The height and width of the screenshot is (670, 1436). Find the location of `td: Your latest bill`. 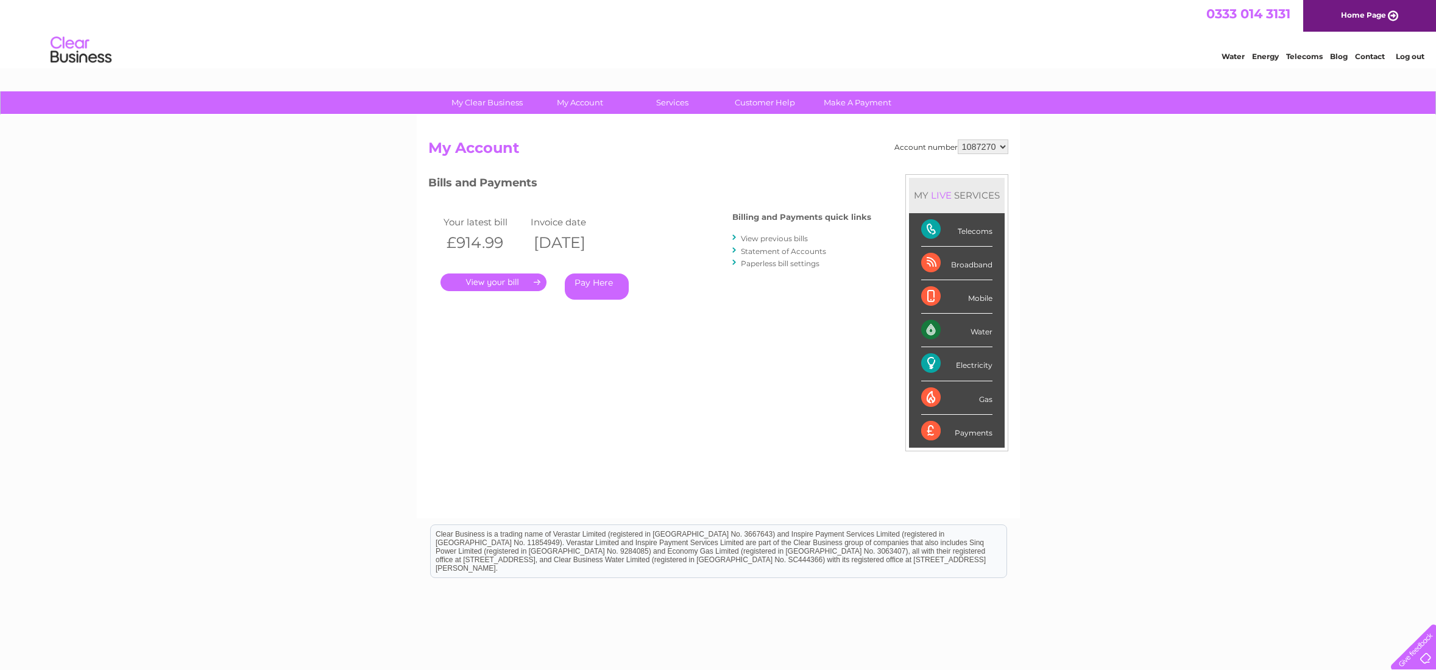

td: Your latest bill is located at coordinates (485, 222).